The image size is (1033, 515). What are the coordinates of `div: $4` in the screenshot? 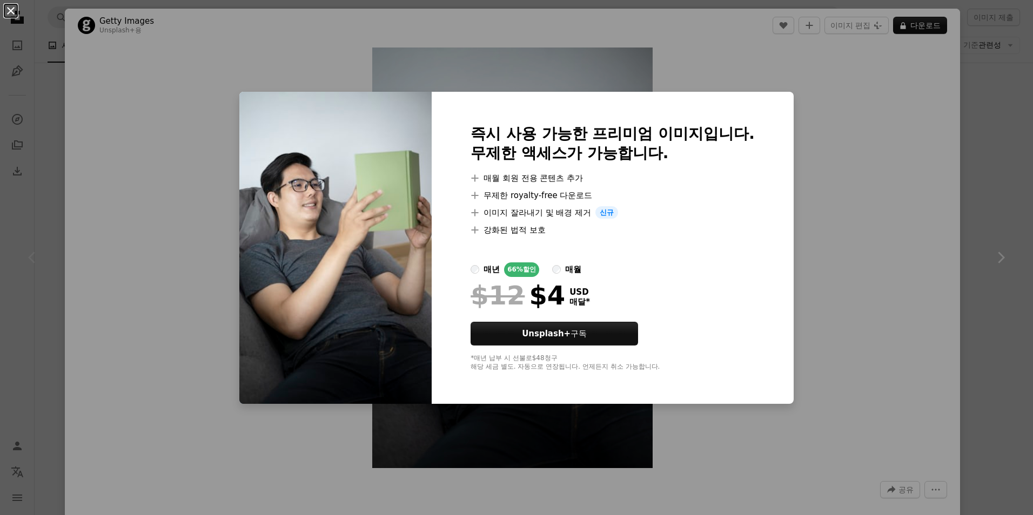 It's located at (517, 295).